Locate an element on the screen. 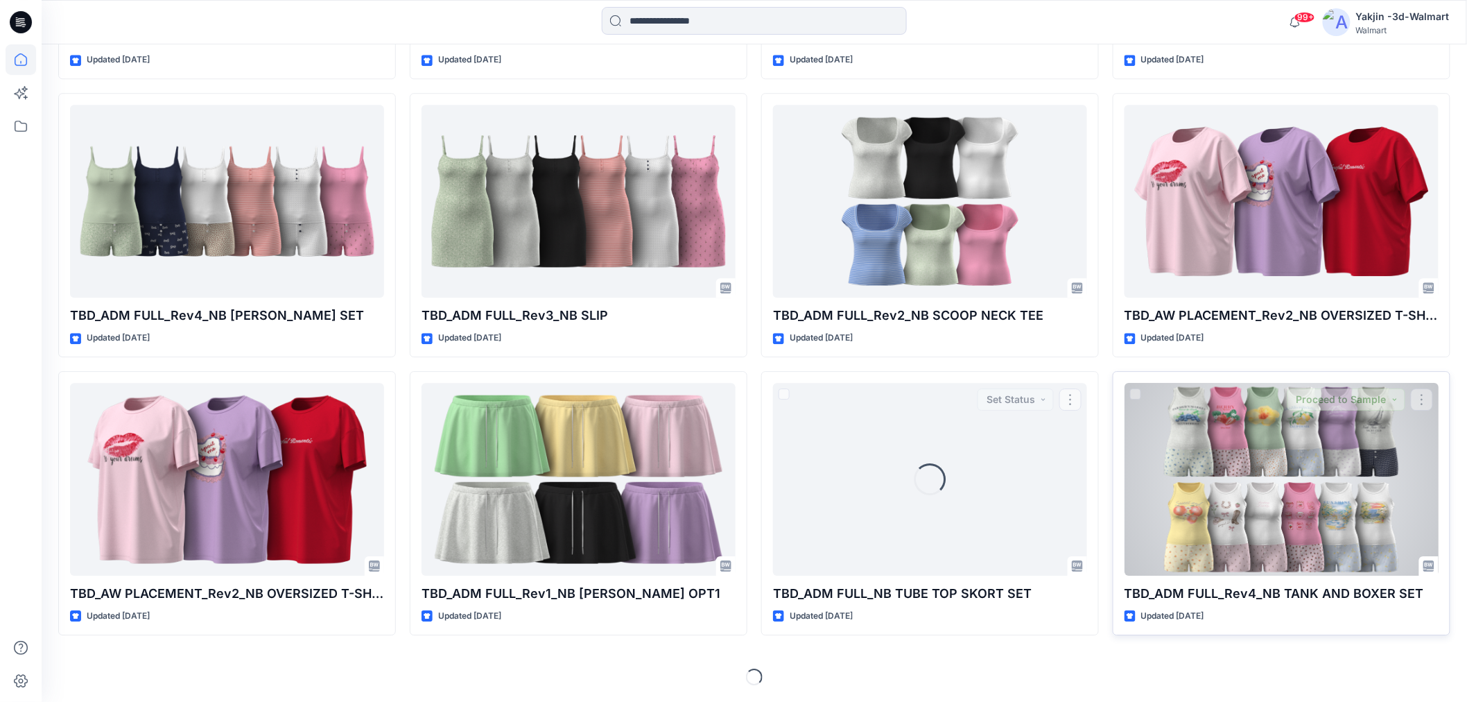  p: TBD_ADM FULL_NB TUBE TOP SKORT SET is located at coordinates (930, 594).